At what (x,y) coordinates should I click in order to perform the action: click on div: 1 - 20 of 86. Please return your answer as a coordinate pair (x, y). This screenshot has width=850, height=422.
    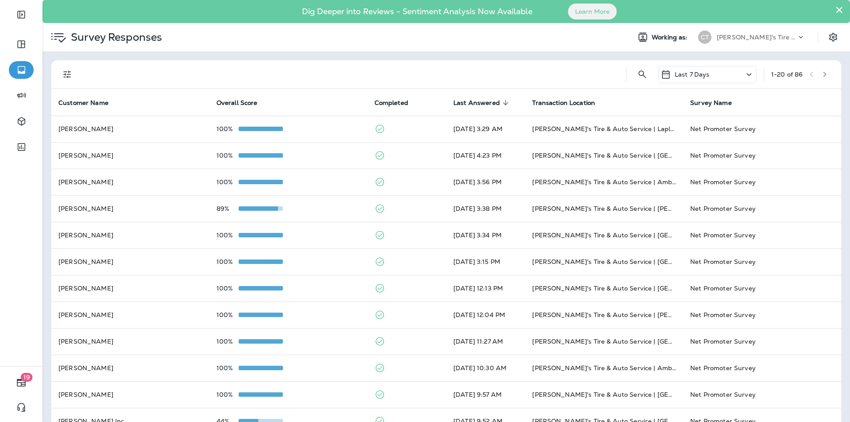
    Looking at the image, I should click on (787, 74).